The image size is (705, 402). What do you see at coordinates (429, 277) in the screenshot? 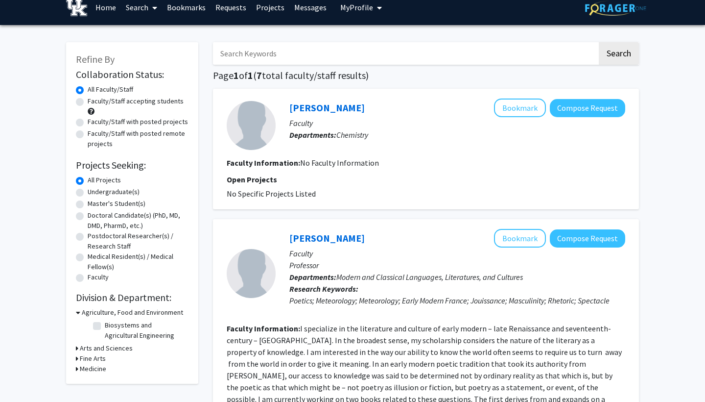
I see `span: Modern and Classical Languages, Literatures, and Cultures` at bounding box center [429, 277].